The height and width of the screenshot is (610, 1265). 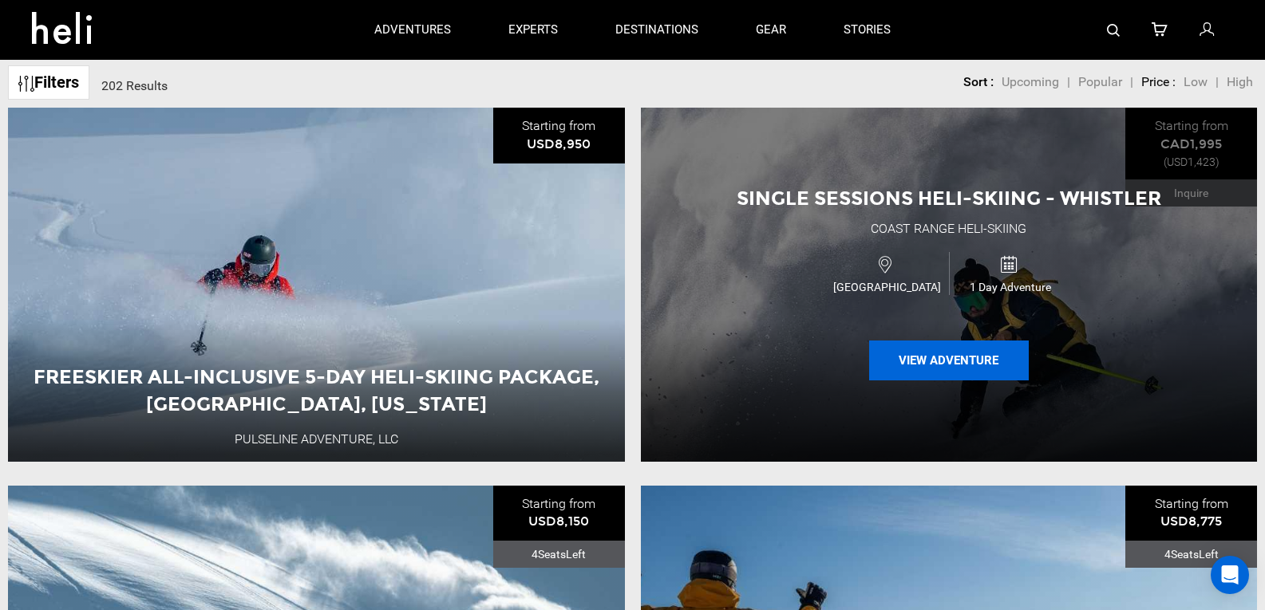 I want to click on li: Price :, so click(x=1158, y=82).